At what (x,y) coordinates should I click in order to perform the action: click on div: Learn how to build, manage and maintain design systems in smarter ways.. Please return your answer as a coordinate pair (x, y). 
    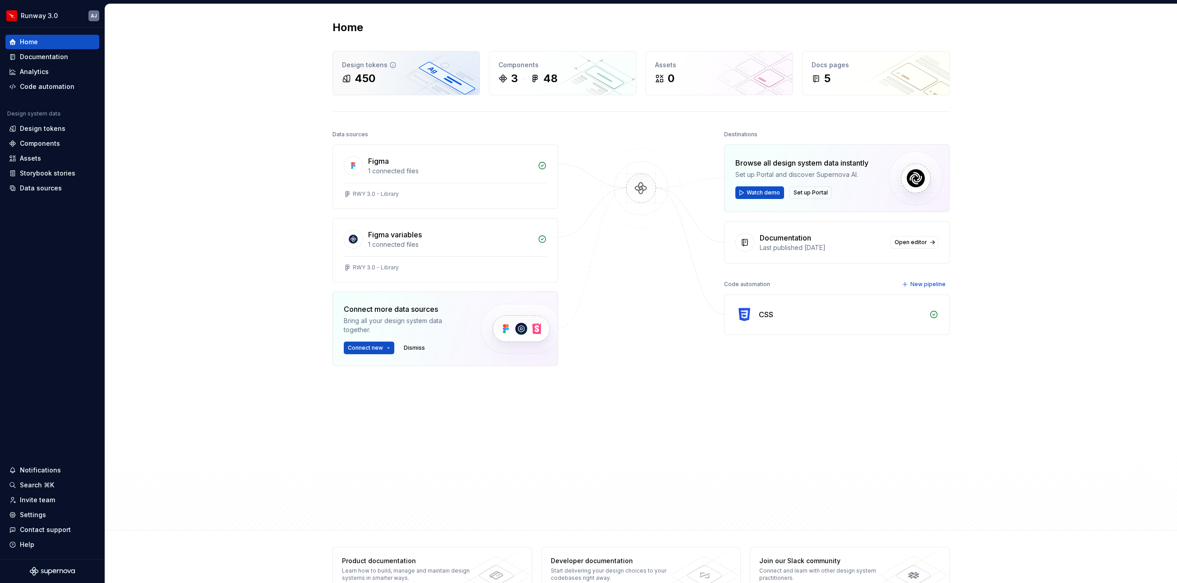
    Looking at the image, I should click on (407, 574).